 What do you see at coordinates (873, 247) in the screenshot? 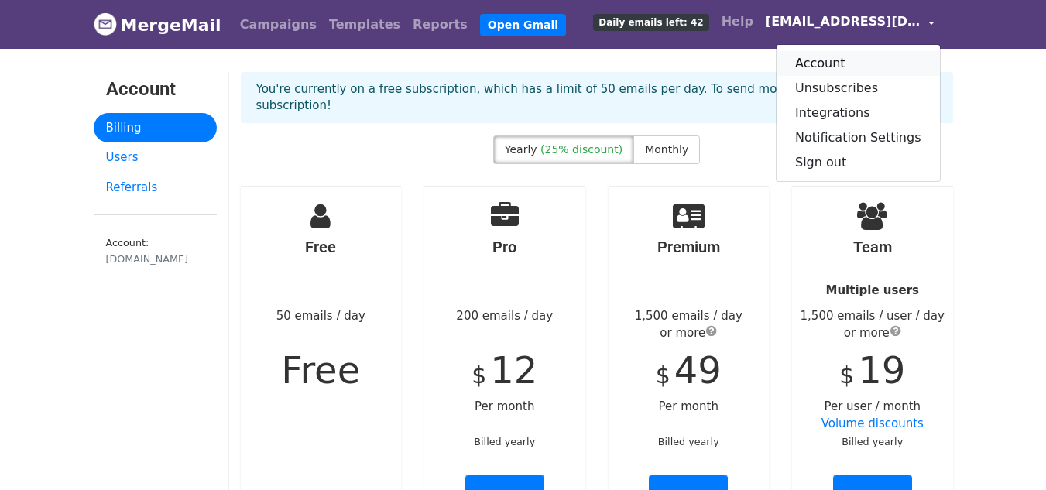
I see `h4: Team` at bounding box center [873, 247].